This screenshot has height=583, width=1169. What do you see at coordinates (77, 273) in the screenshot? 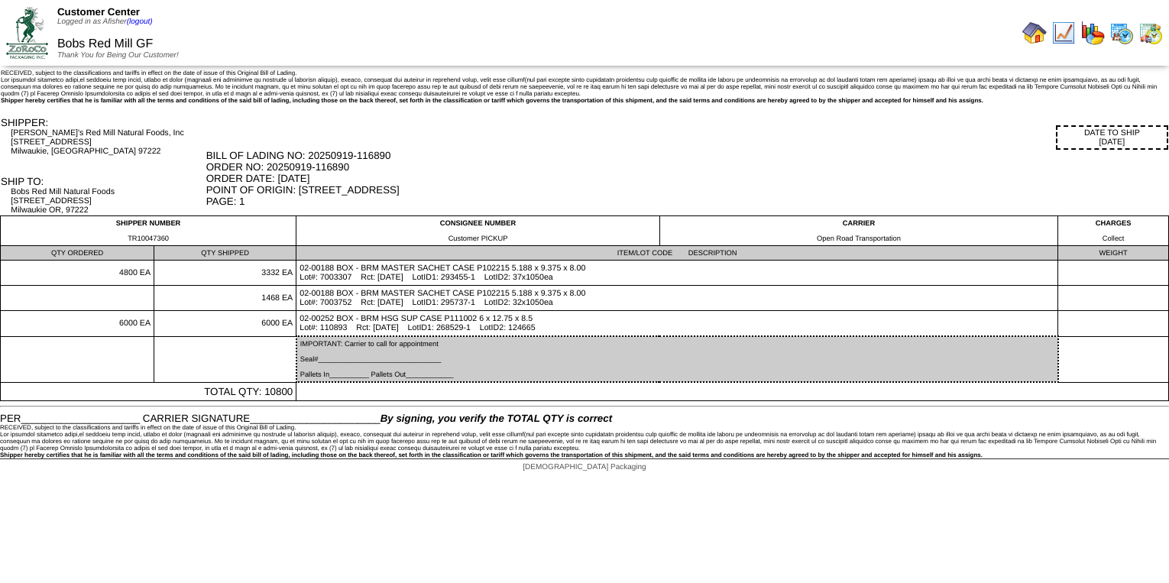
I see `td: 4800 EA` at bounding box center [77, 273].